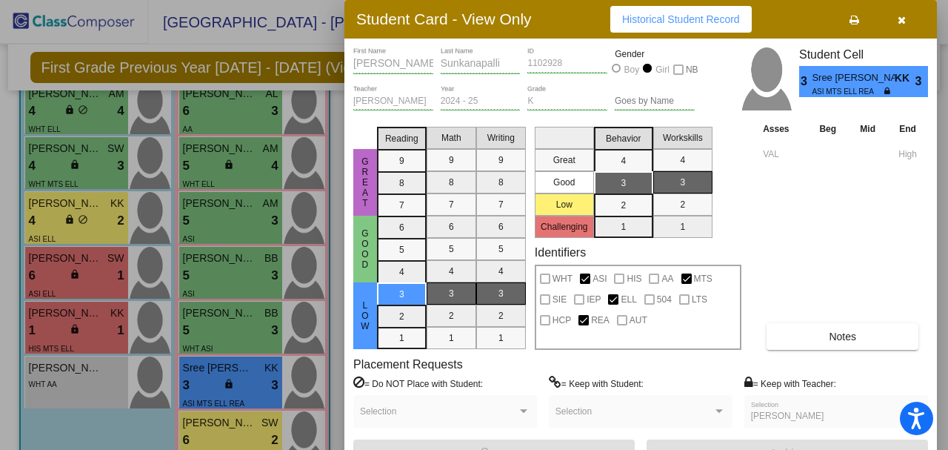 Image resolution: width=948 pixels, height=450 pixels. Describe the element at coordinates (408, 364) in the screenshot. I see `label: Placement Requests` at that location.